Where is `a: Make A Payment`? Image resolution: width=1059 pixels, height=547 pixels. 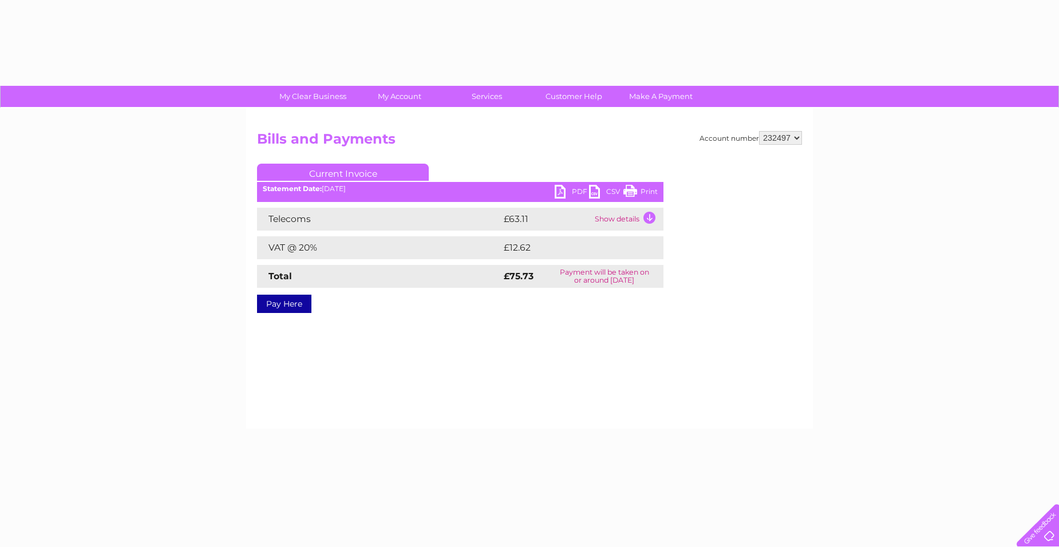 a: Make A Payment is located at coordinates (661, 96).